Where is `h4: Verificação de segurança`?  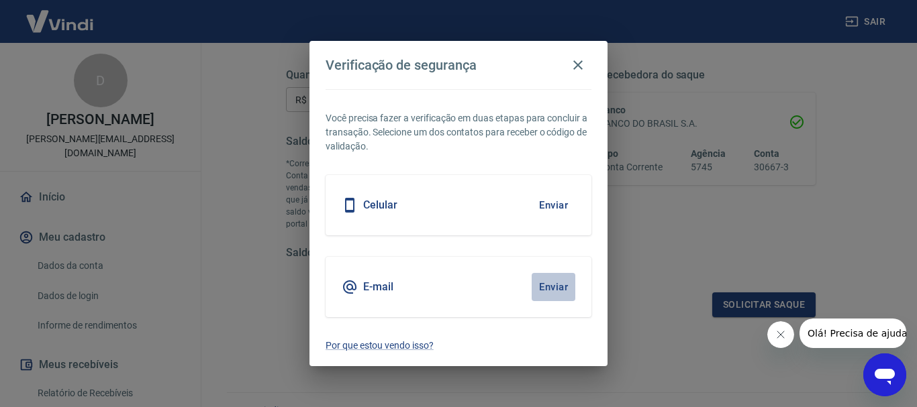
h4: Verificação de segurança is located at coordinates (401, 65).